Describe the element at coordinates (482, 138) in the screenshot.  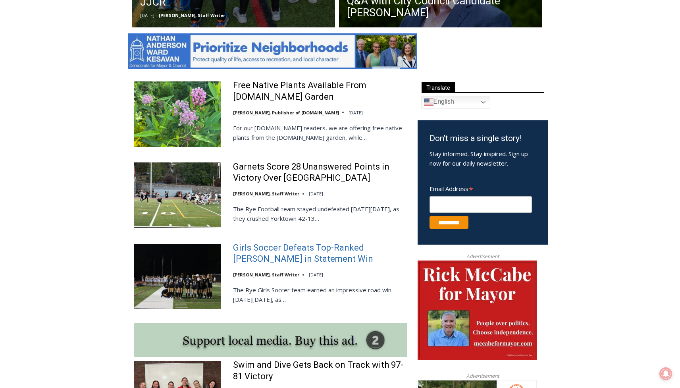
I see `h3: Don’t miss a single story!` at that location.